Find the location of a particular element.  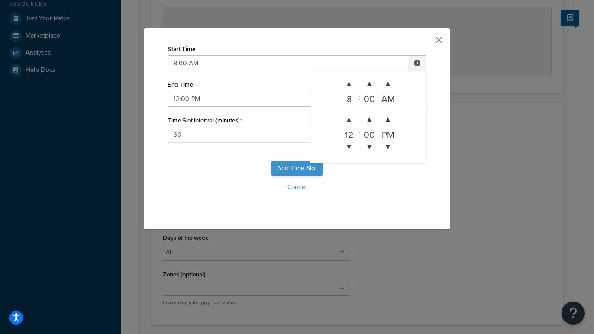

label: Start Time is located at coordinates (181, 49).